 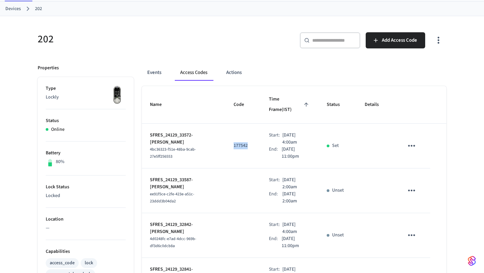 What do you see at coordinates (62, 263) in the screenshot?
I see `div: access_code` at bounding box center [62, 263].